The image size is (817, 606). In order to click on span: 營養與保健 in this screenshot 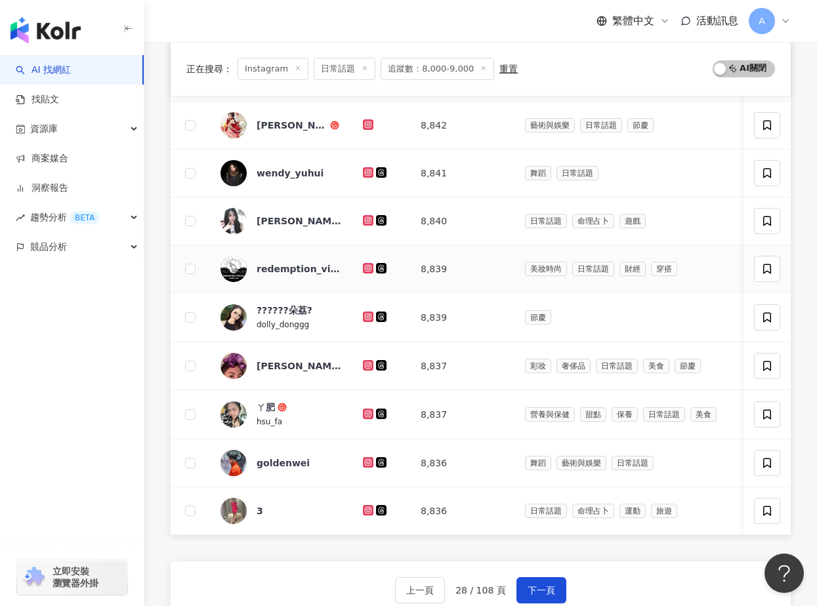, I will do `click(550, 415)`.